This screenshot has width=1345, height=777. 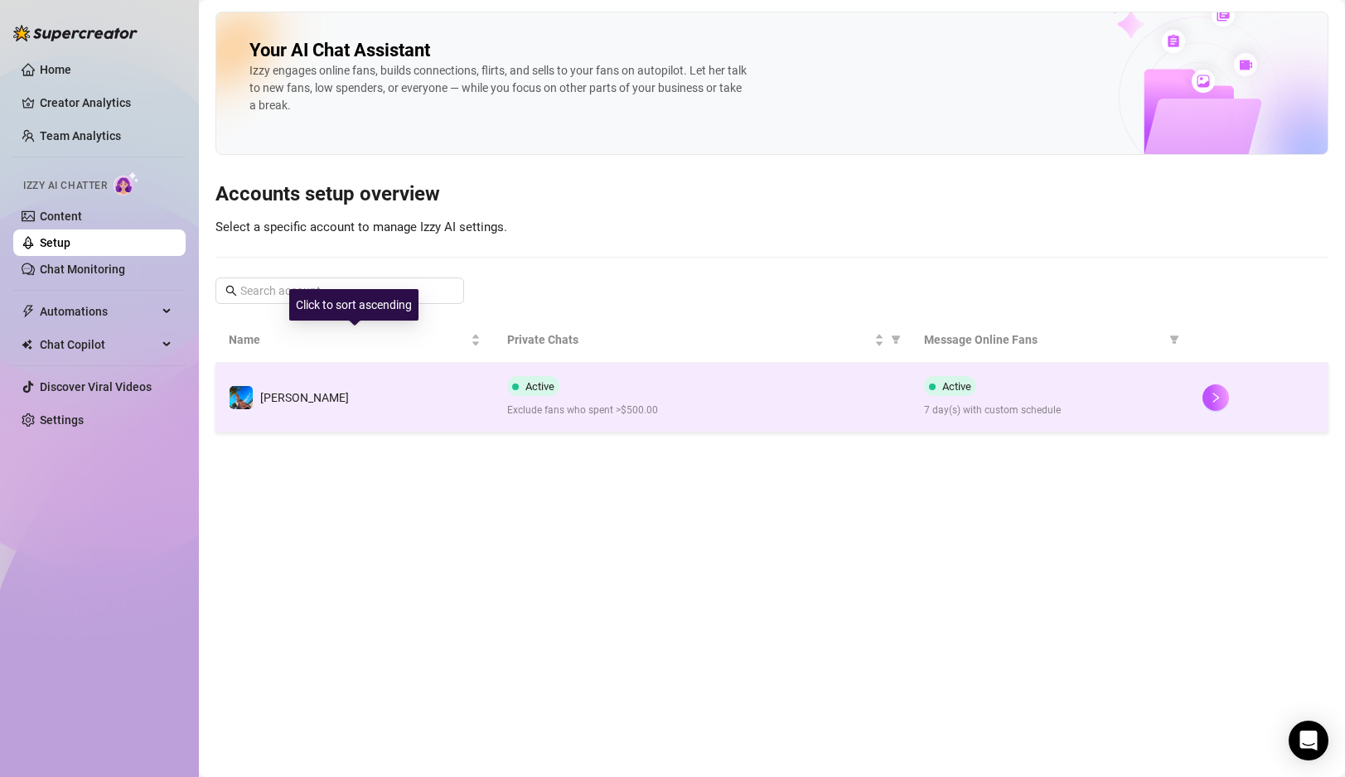 I want to click on img: Ryan, so click(x=241, y=398).